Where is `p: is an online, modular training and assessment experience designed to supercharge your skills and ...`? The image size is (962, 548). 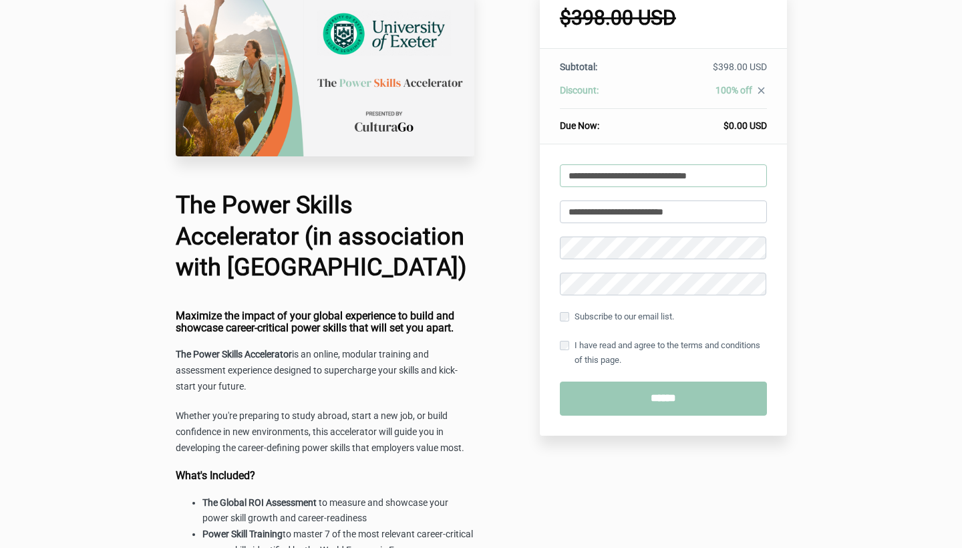
p: is an online, modular training and assessment experience designed to supercharge your skills and ... is located at coordinates (325, 371).